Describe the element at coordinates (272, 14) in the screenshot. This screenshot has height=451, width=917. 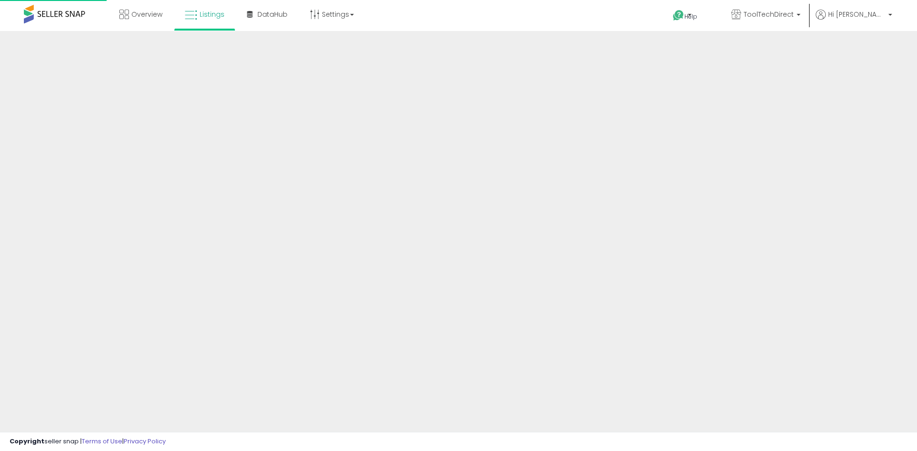
I see `span: DataHub` at that location.